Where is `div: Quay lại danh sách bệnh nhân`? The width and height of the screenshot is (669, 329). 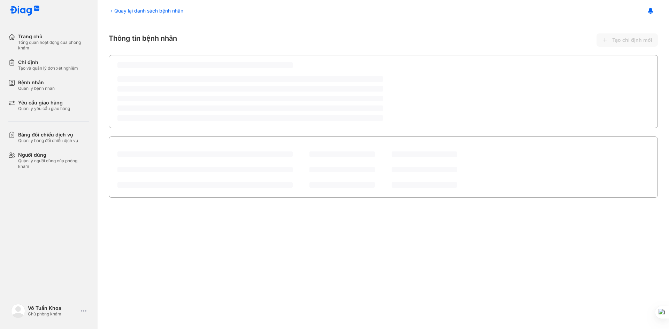 div: Quay lại danh sách bệnh nhân is located at coordinates (146, 10).